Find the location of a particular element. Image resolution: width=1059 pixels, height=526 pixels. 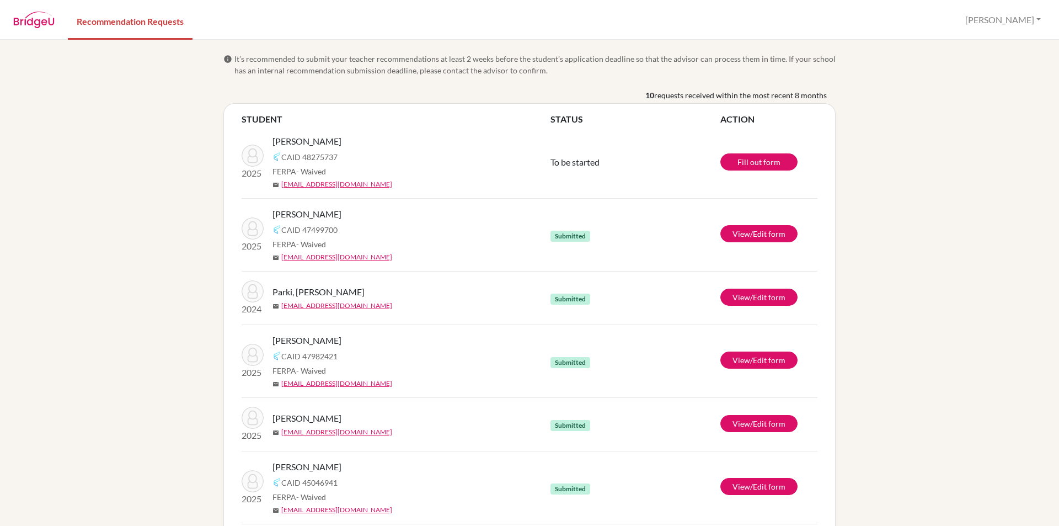

img: BridgeU logo is located at coordinates (34, 20).